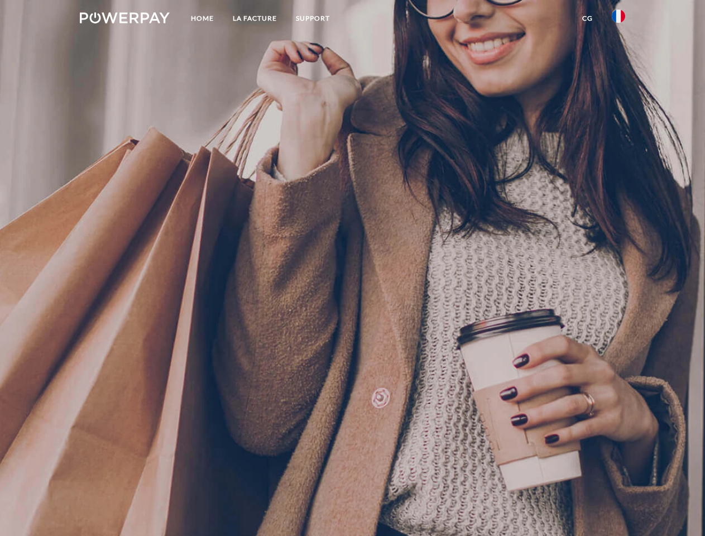  I want to click on a: Home, so click(202, 18).